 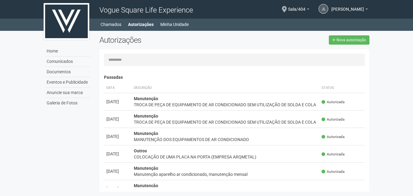 What do you see at coordinates (111, 24) in the screenshot?
I see `a: Chamados` at bounding box center [111, 24].